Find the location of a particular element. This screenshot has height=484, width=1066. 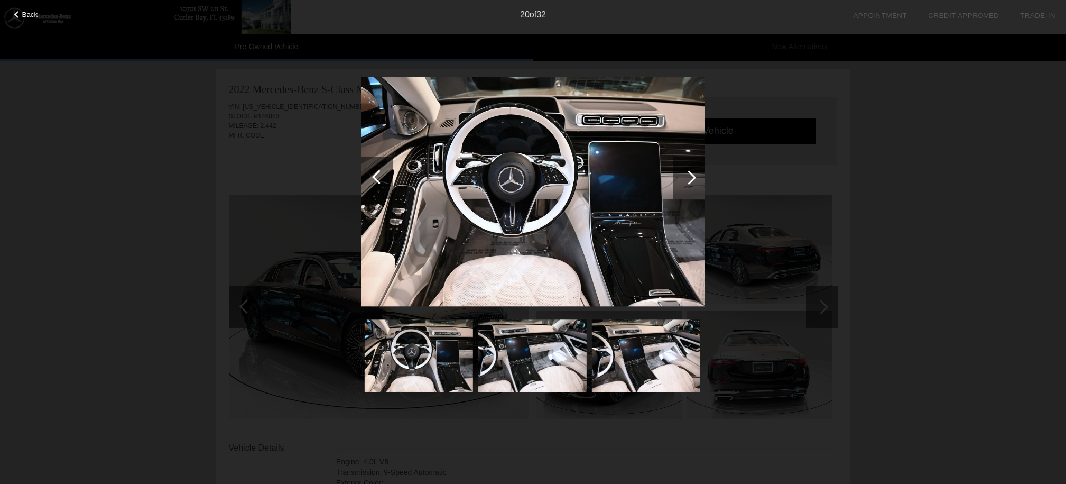

img: 7feb7d1fd92da45ad93f7f3667f63f7d.jpg is located at coordinates (532, 355).